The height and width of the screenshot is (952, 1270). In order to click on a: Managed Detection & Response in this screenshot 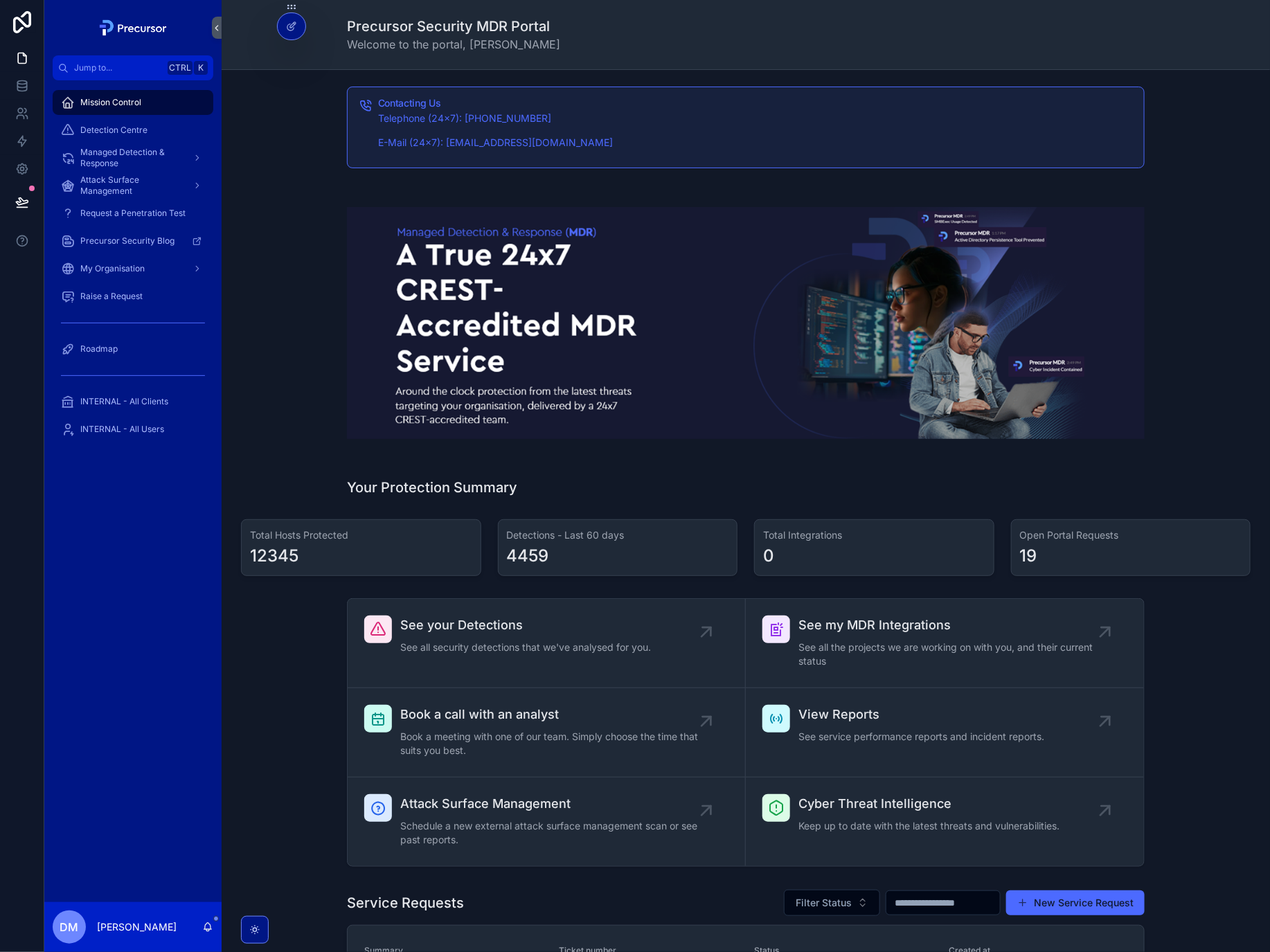, I will do `click(133, 158)`.